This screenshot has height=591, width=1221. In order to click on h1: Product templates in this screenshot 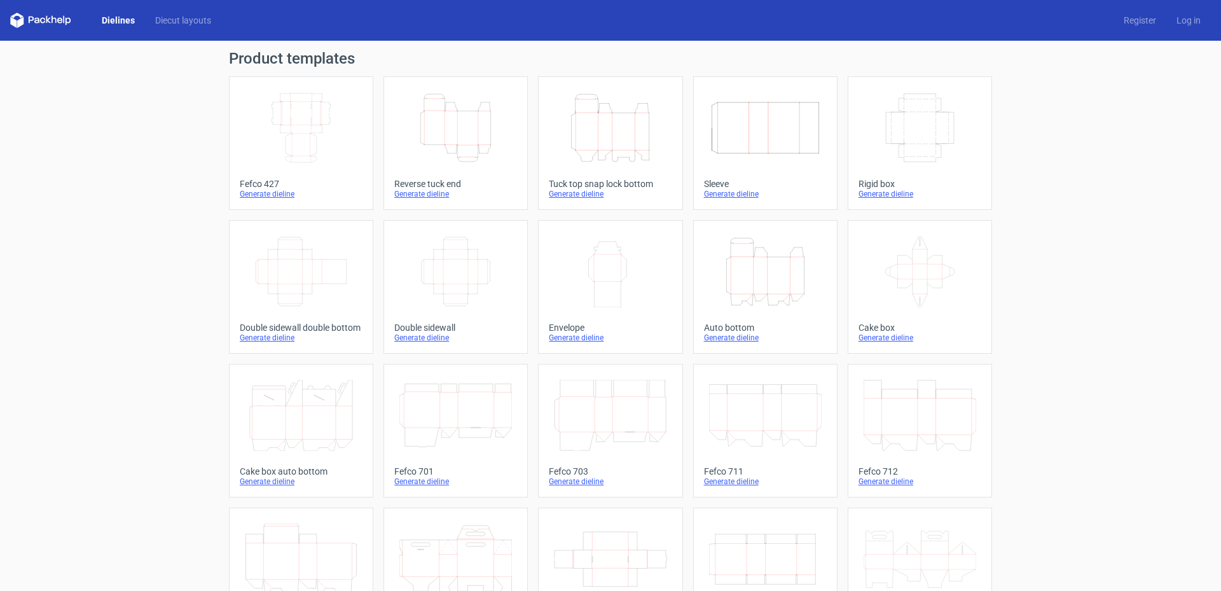, I will do `click(610, 58)`.